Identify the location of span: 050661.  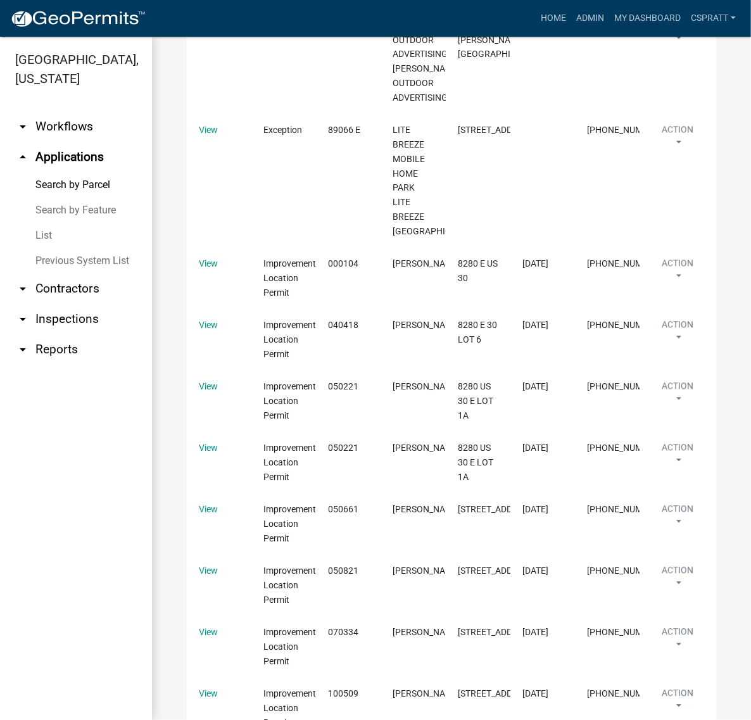
(343, 509).